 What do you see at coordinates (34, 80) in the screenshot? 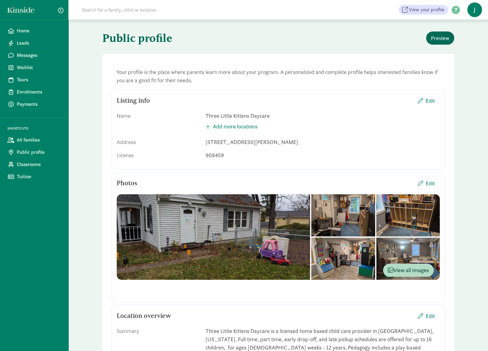
I see `a: Tours` at bounding box center [34, 80].